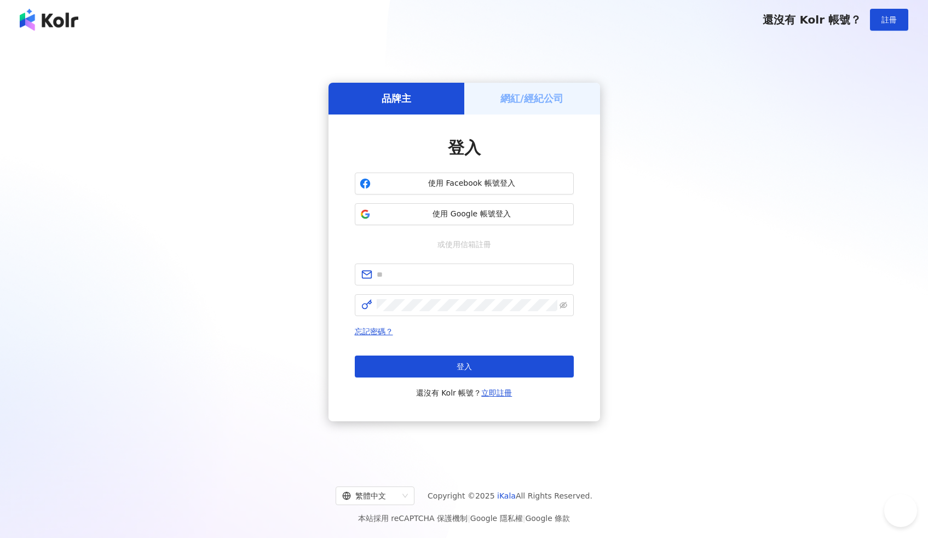 Image resolution: width=928 pixels, height=538 pixels. Describe the element at coordinates (374, 331) in the screenshot. I see `a: 忘記密碼？` at that location.